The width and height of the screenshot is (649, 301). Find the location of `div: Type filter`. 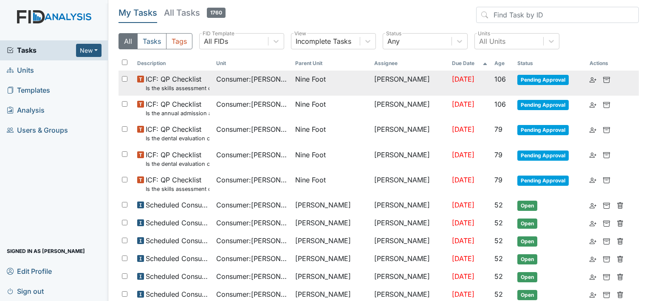

div: Type filter is located at coordinates (156, 41).